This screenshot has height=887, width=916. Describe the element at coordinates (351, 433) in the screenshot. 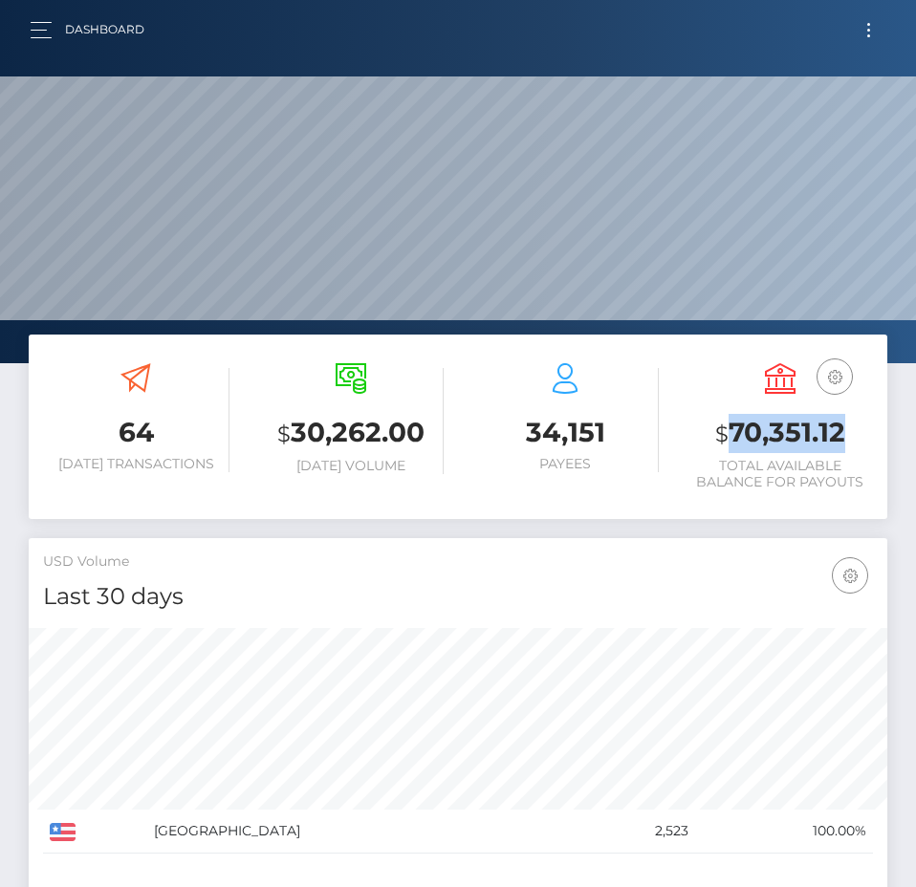

I see `h3: 30,262.00` at that location.